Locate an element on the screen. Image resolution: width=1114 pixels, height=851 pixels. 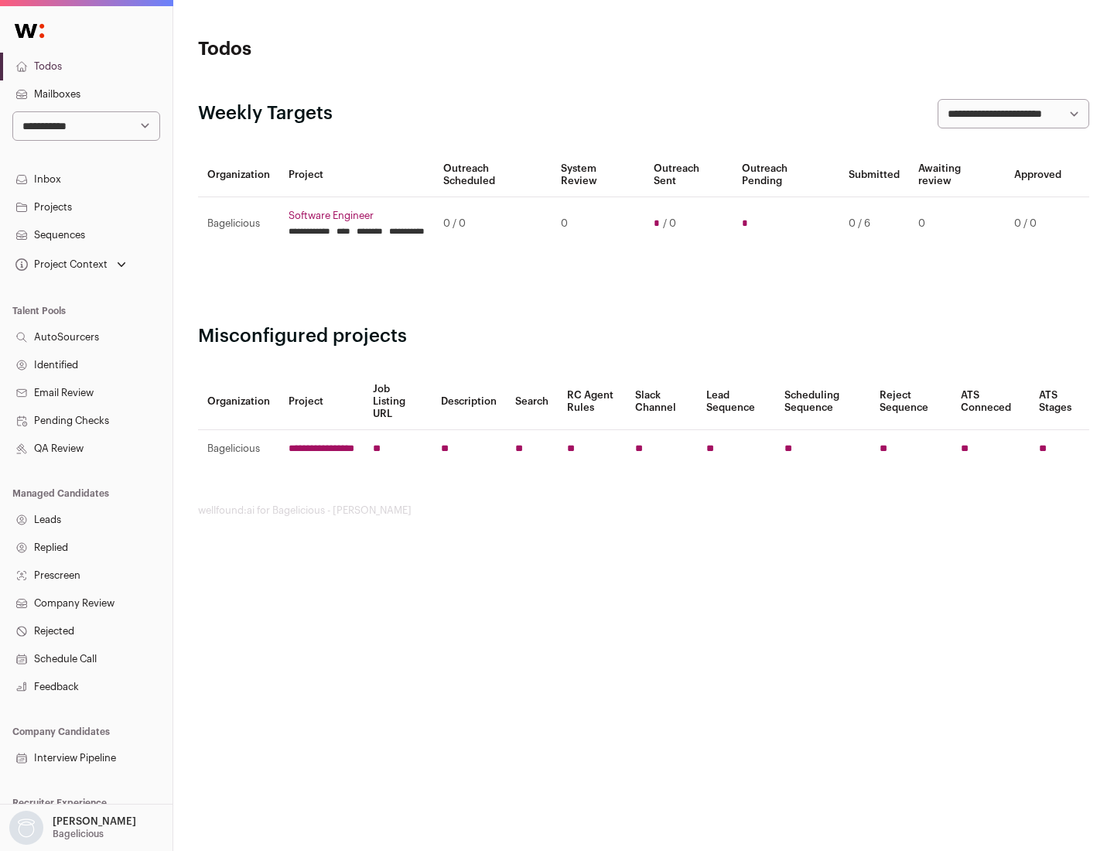
th: Job Listing URL is located at coordinates (398, 402).